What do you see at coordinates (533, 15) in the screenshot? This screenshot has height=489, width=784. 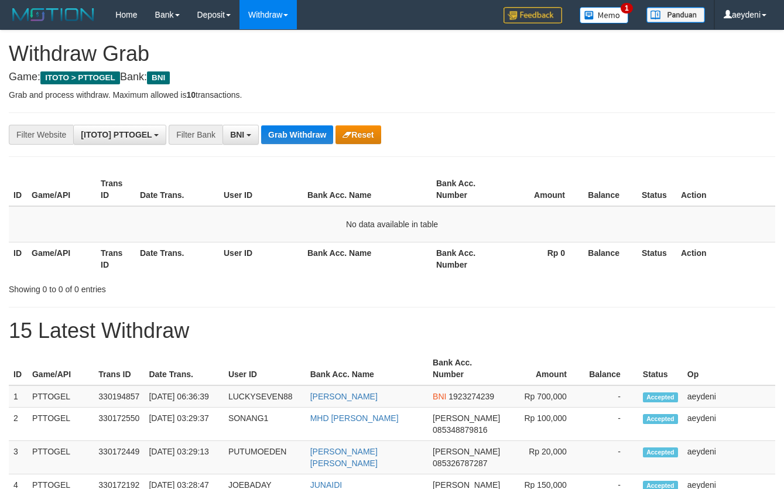 I see `img: Feedback.jpg` at bounding box center [533, 15].